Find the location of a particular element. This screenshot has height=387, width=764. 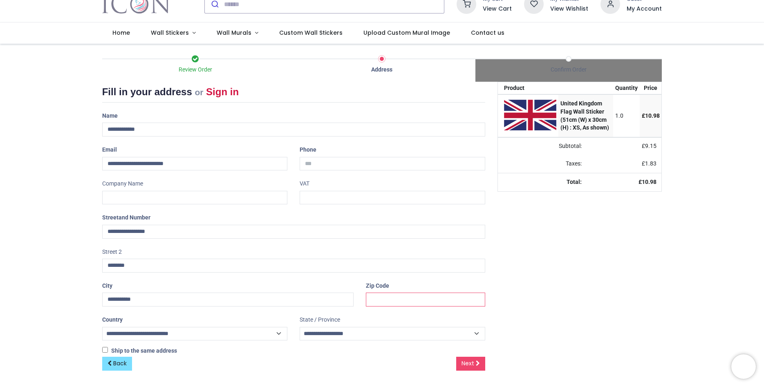

span: Next is located at coordinates (468, 363).